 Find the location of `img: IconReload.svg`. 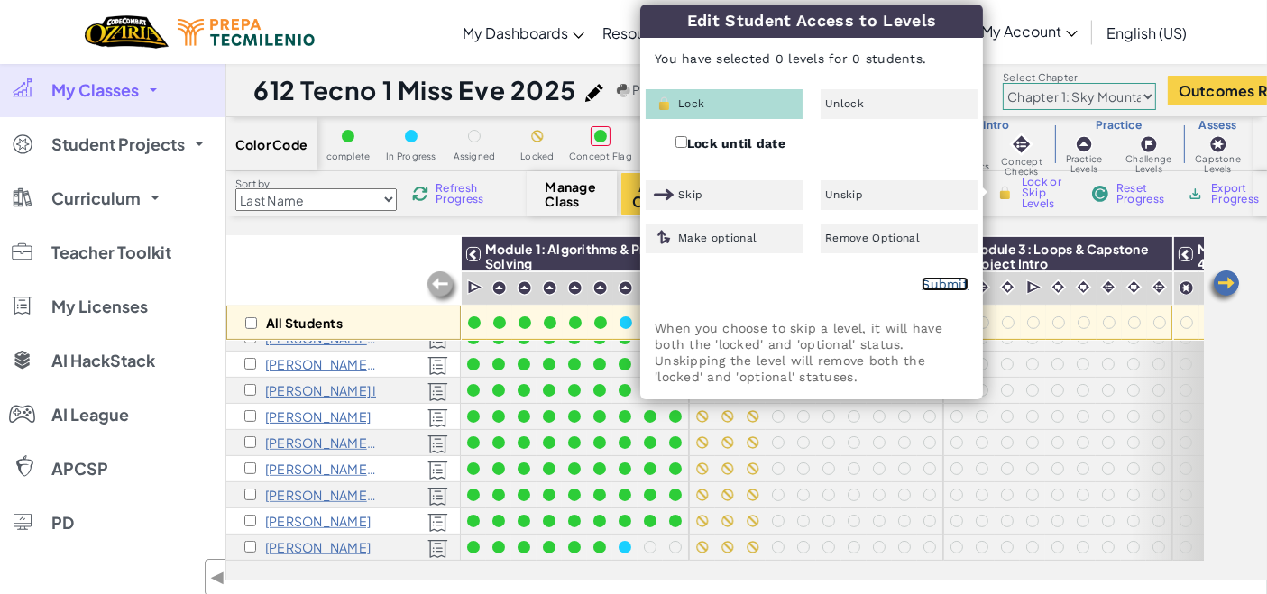

img: IconReload.svg is located at coordinates (420, 194).